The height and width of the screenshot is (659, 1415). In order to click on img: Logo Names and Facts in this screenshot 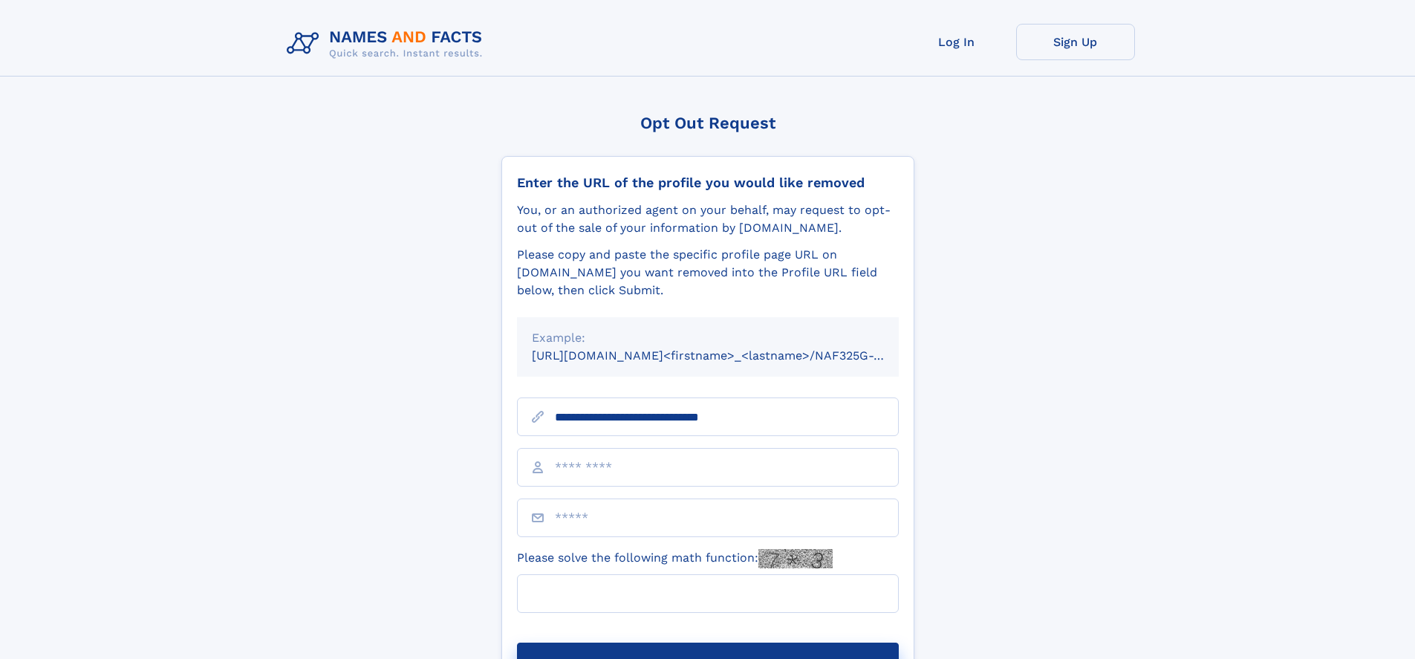, I will do `click(388, 44)`.